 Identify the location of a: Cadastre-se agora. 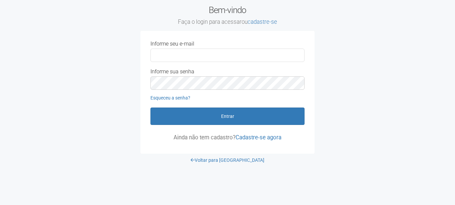
(259, 137).